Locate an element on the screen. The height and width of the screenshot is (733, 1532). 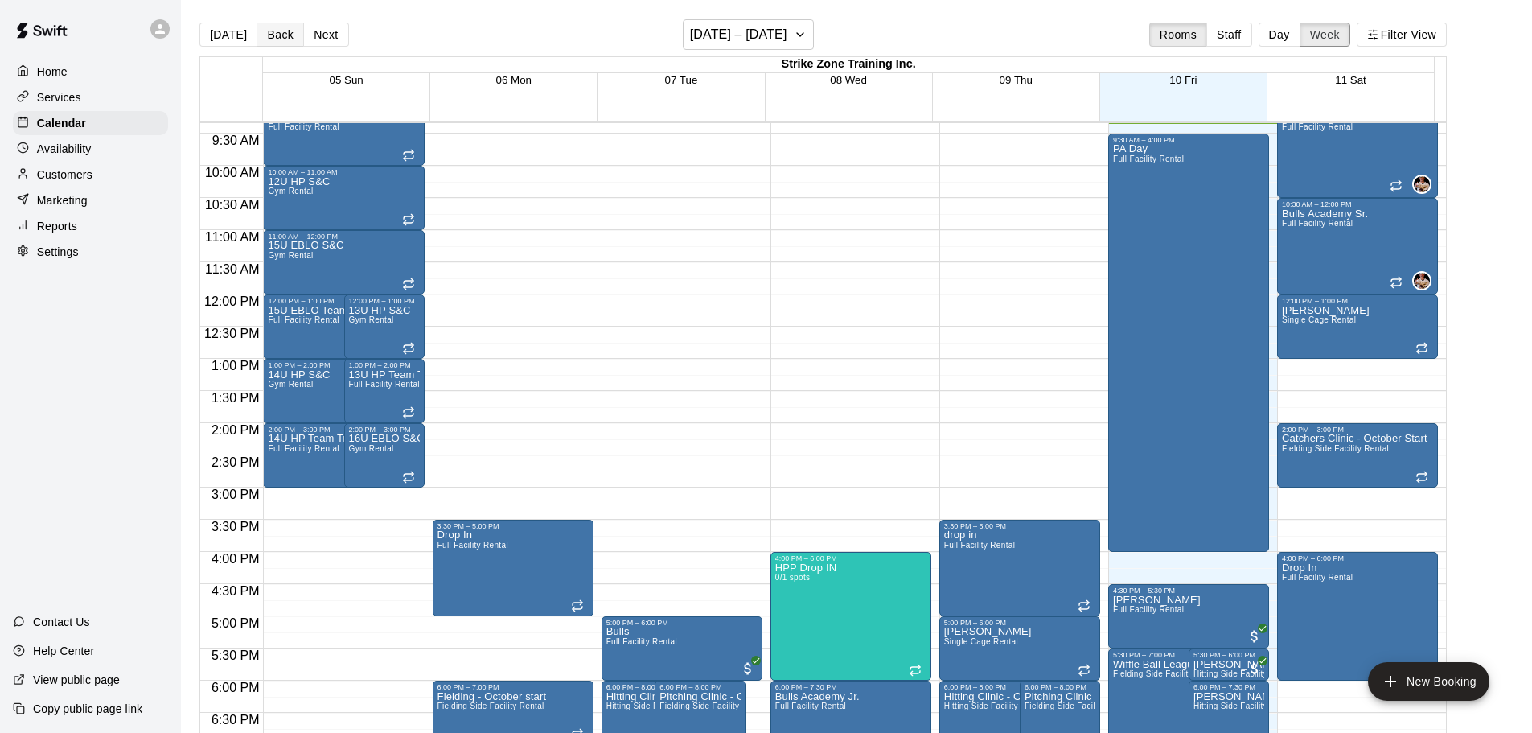
span: 05 Sun is located at coordinates (347, 80).